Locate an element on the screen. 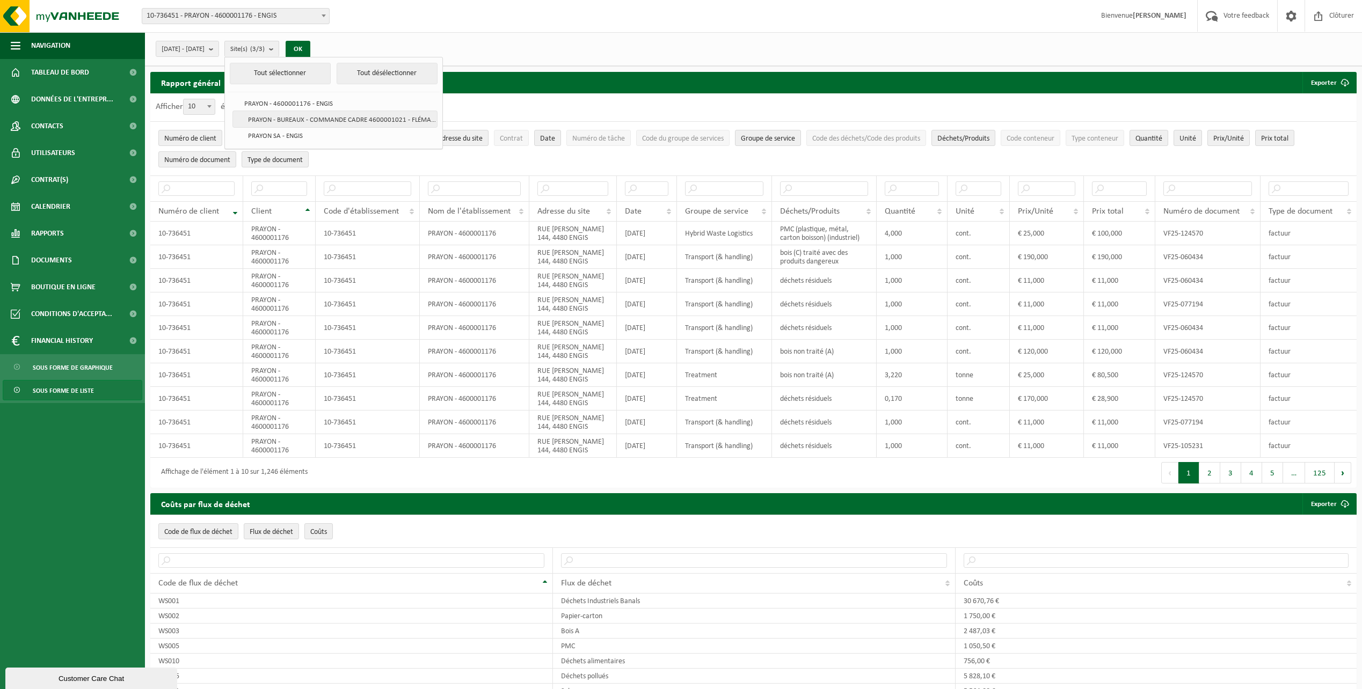  button: 5 is located at coordinates (1272, 473).